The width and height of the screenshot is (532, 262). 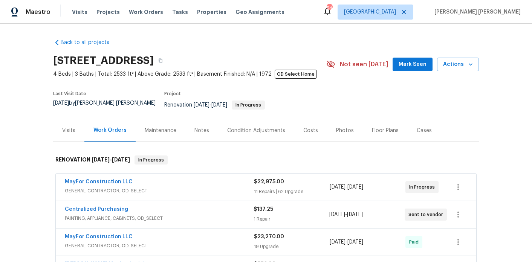 I want to click on span: Sent to vendor, so click(x=427, y=215).